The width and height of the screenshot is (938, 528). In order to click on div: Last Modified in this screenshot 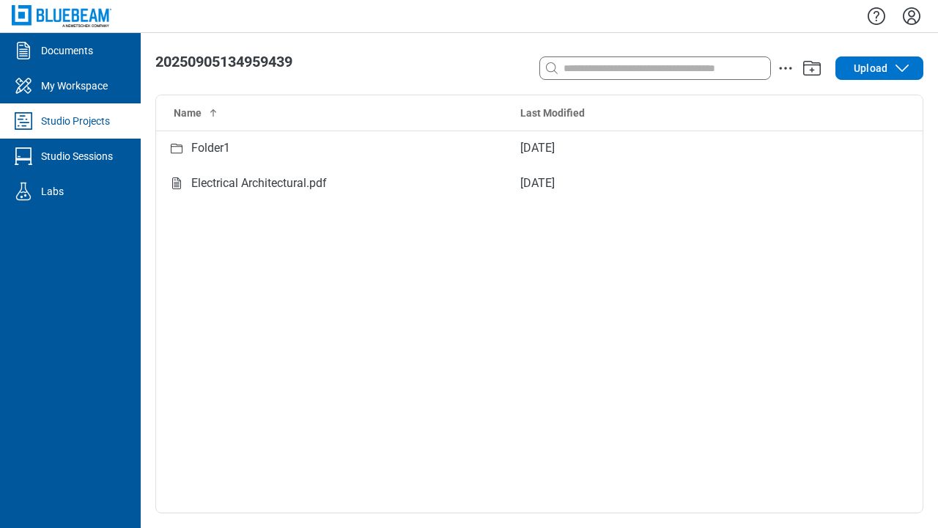, I will do `click(677, 113)`.